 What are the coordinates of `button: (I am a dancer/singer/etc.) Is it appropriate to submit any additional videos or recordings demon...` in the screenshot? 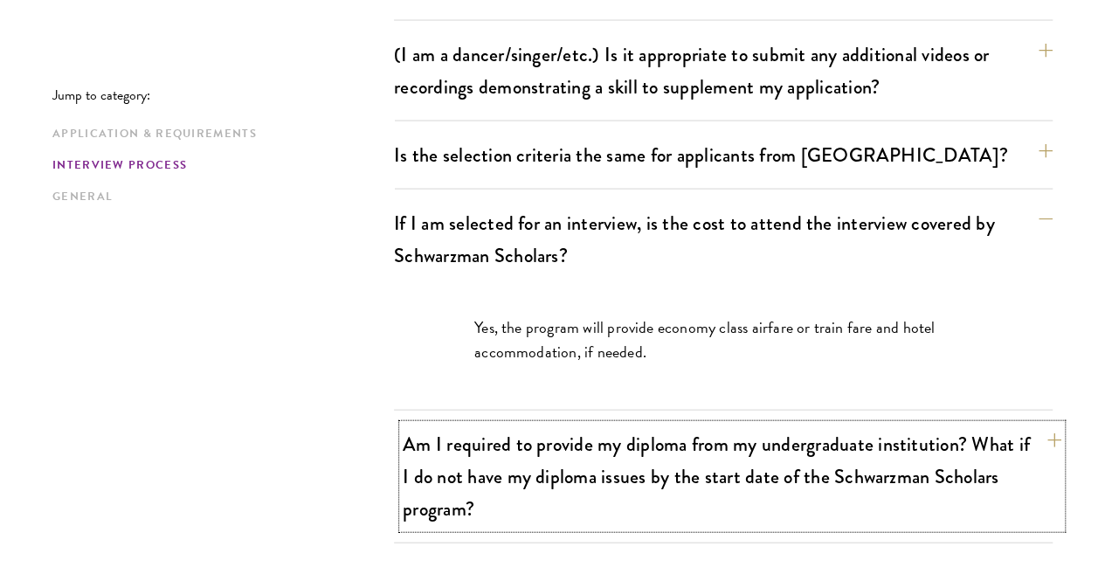 It's located at (723, 71).